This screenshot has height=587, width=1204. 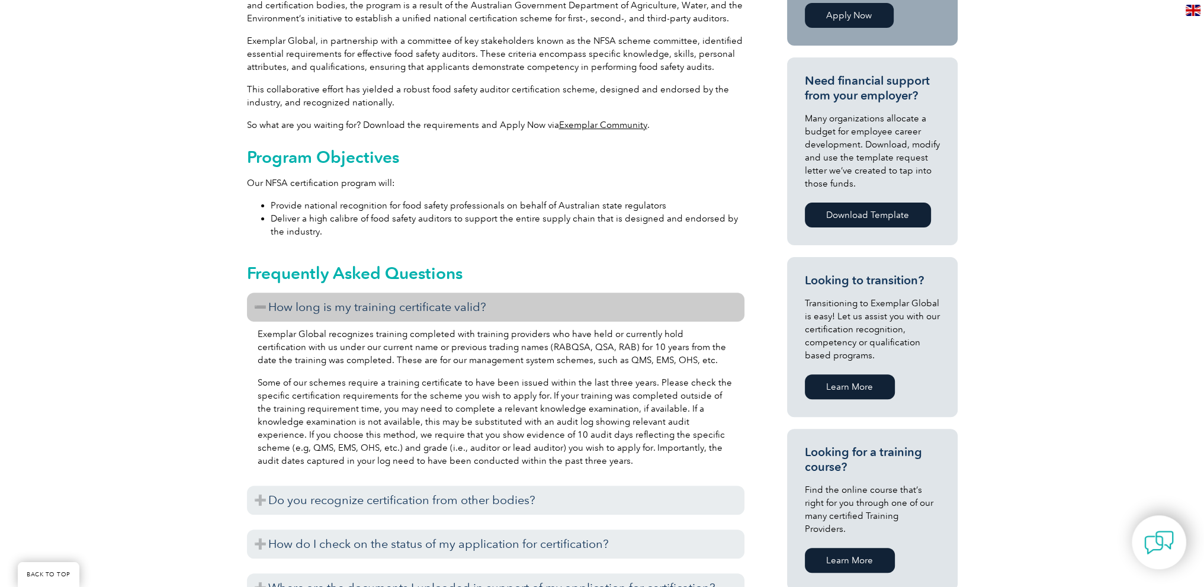 What do you see at coordinates (496, 422) in the screenshot?
I see `p: Some of our schemes require a training certificate to have been issued within the last three year...` at bounding box center [496, 422].